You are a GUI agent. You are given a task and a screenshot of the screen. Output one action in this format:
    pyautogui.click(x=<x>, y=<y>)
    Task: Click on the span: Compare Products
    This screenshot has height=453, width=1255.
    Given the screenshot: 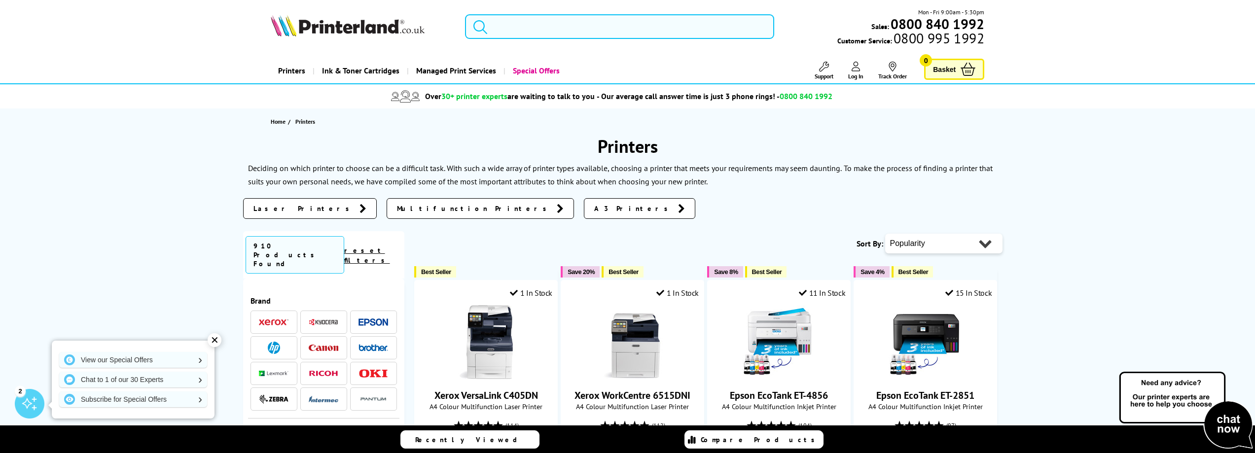 What is the action you would take?
    pyautogui.click(x=760, y=440)
    